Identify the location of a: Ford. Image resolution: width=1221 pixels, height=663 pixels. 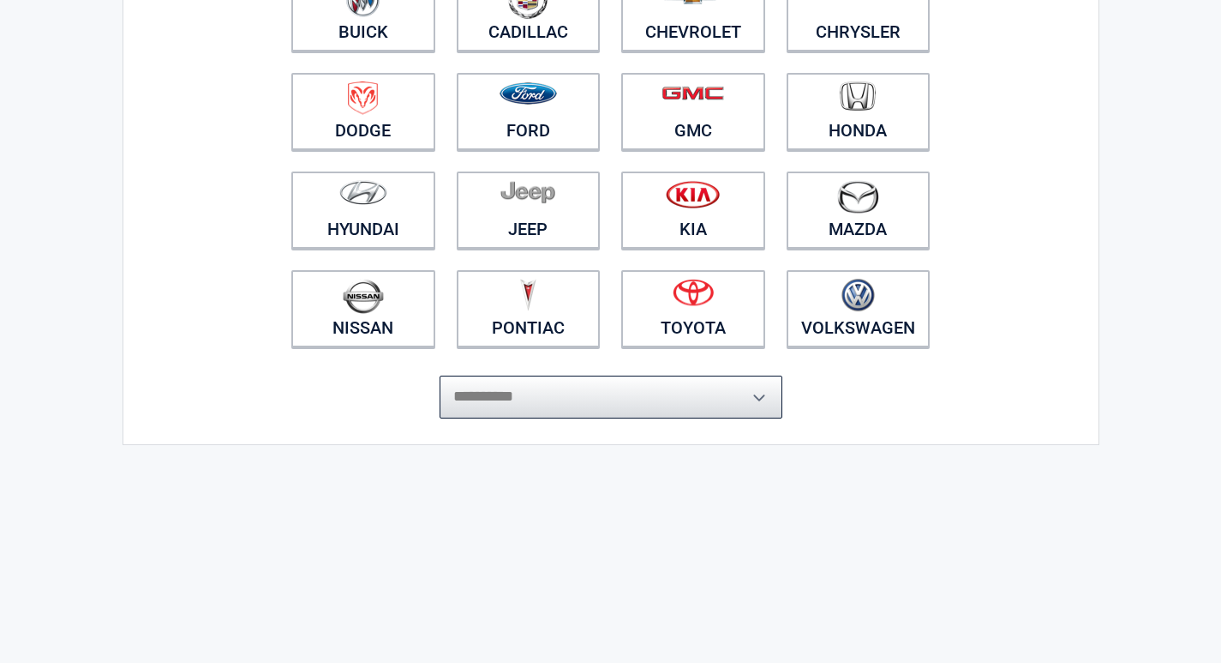
(529, 111).